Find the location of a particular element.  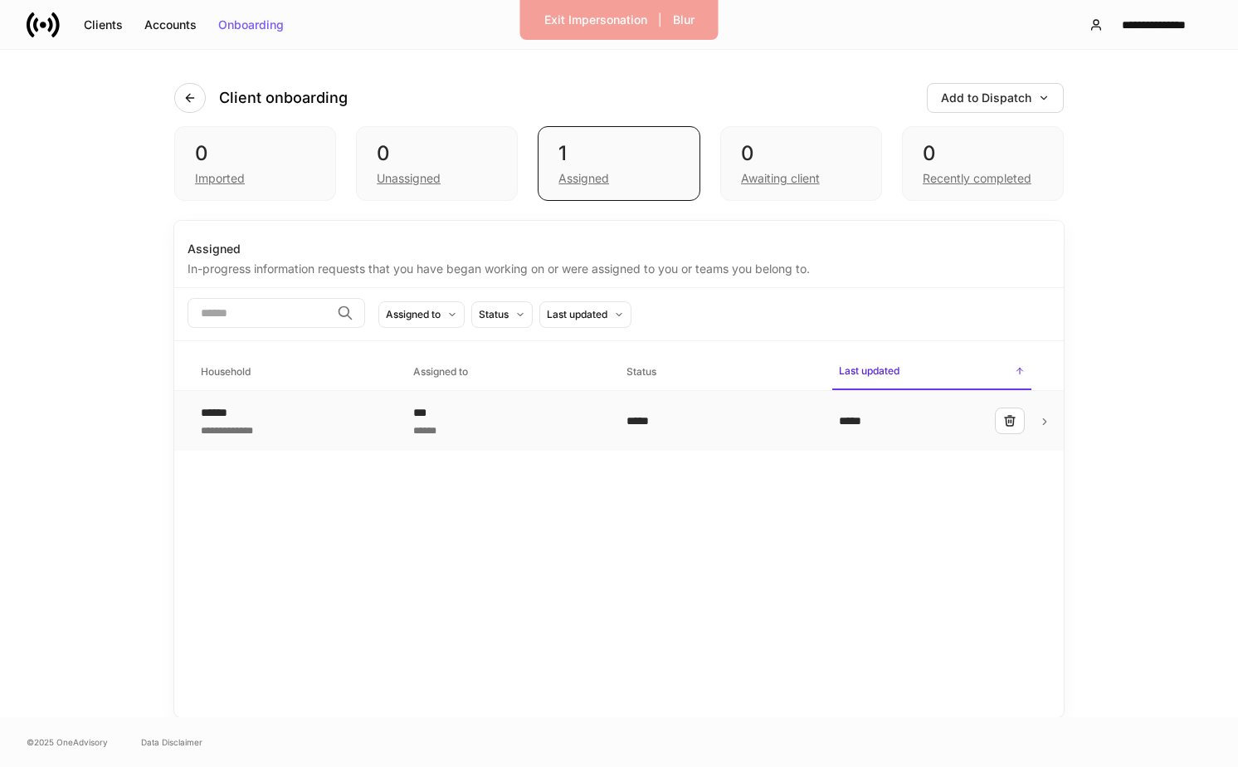

span: Last updated is located at coordinates (932, 372).